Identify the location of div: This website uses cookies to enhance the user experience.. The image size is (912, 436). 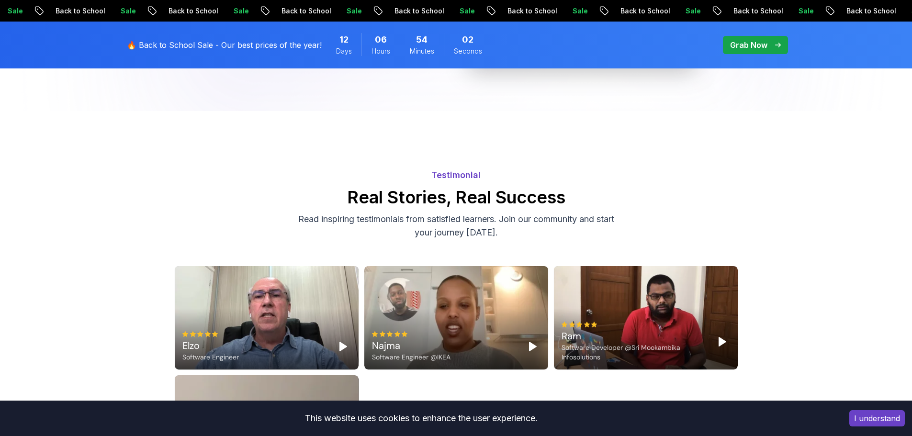
(421, 418).